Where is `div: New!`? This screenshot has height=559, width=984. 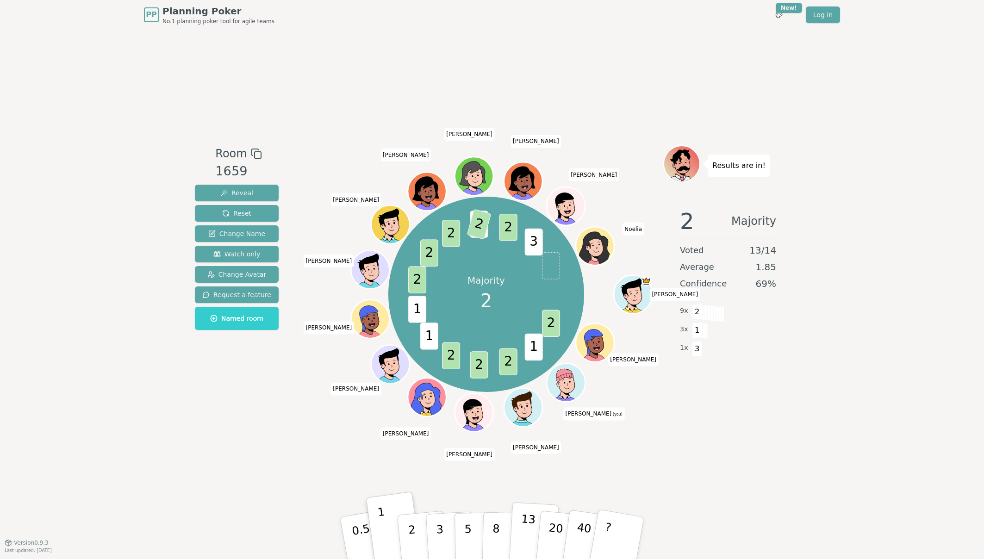
div: New! is located at coordinates (789, 8).